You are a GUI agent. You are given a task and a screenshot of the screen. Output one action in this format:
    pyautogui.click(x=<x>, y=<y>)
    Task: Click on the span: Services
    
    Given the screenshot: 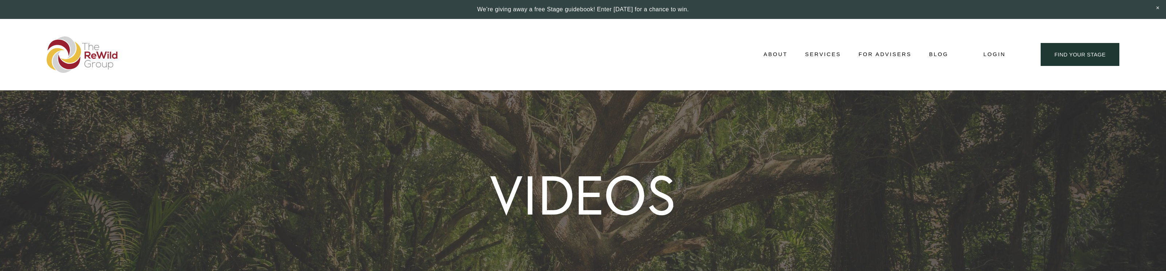 What is the action you would take?
    pyautogui.click(x=823, y=54)
    